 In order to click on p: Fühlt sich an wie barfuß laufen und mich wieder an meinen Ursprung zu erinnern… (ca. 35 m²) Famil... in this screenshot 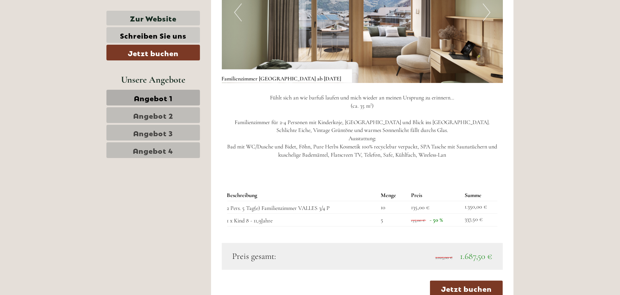, I will do `click(363, 126)`.